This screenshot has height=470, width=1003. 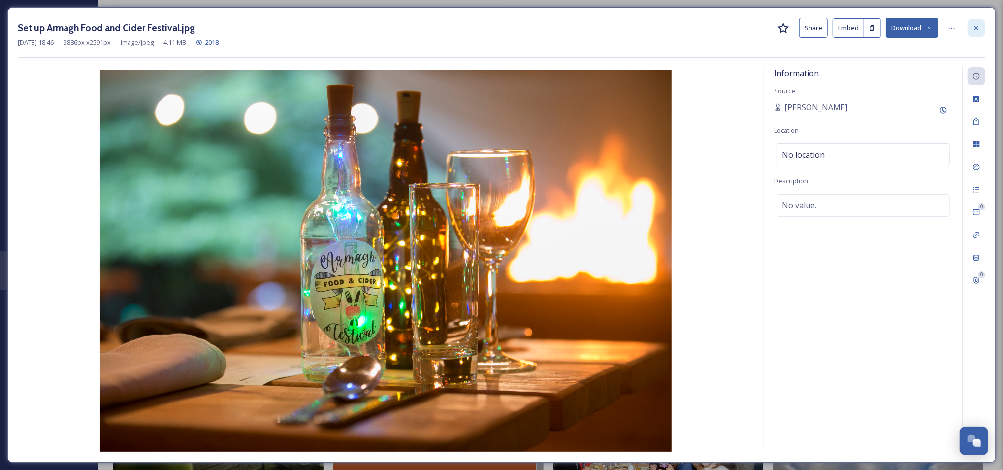 I want to click on span: 2018, so click(x=212, y=42).